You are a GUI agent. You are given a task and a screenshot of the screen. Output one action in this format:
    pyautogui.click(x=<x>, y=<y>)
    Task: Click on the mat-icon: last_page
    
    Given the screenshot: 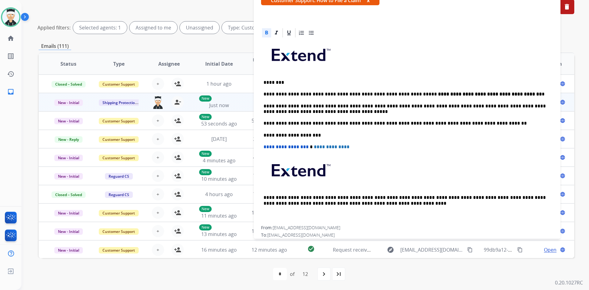 What is the action you would take?
    pyautogui.click(x=339, y=274)
    